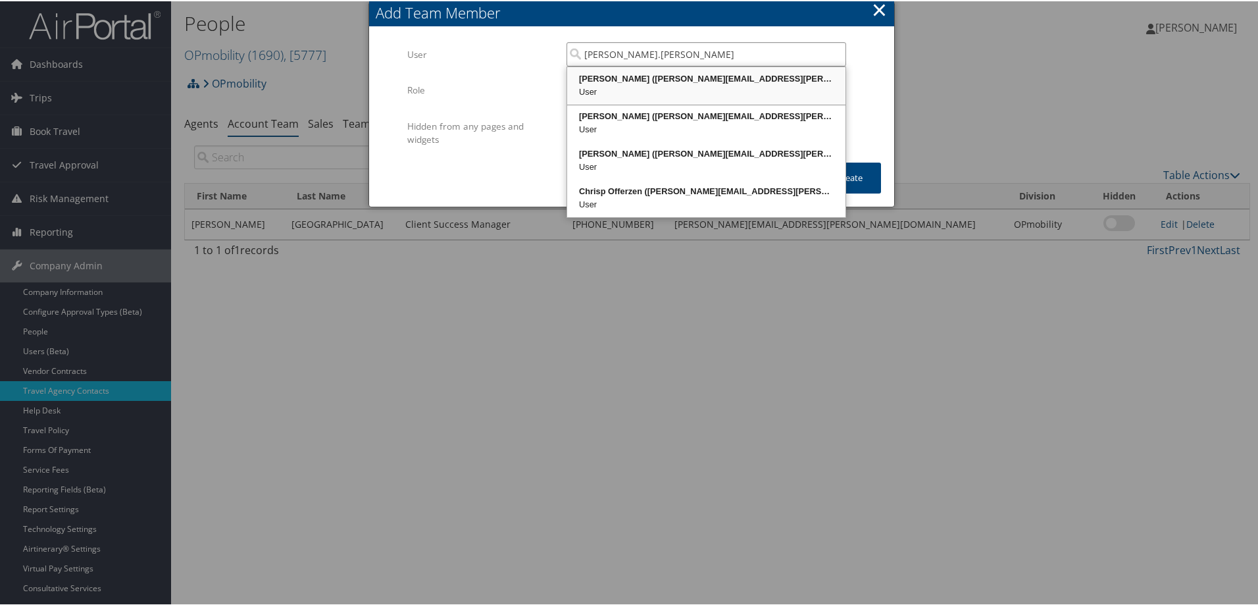 This screenshot has width=1258, height=605. What do you see at coordinates (849, 176) in the screenshot?
I see `button: Create` at bounding box center [849, 176].